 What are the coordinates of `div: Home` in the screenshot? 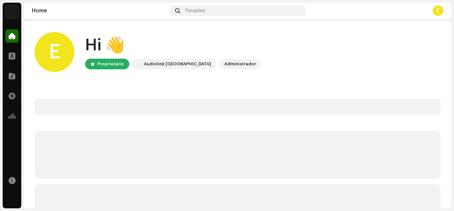 It's located at (99, 11).